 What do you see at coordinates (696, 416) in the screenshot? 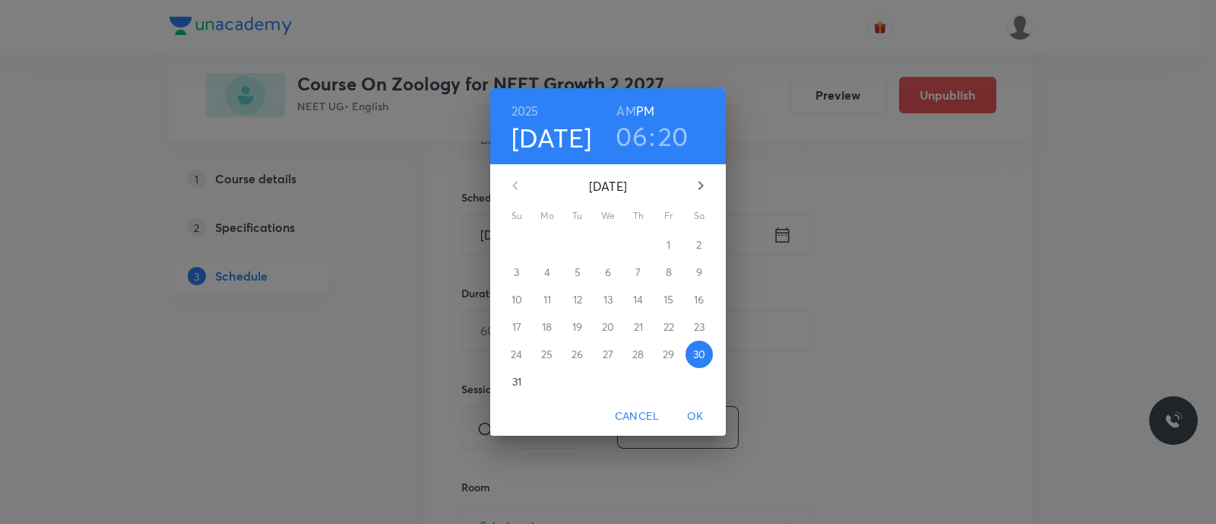
I see `span: OK` at bounding box center [696, 416].